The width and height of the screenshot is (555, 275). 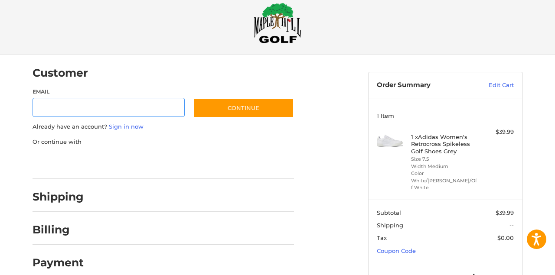 I want to click on h4: 1 x Adidas Women's Retrocross Spikeless Golf Shoes Grey, so click(x=444, y=144).